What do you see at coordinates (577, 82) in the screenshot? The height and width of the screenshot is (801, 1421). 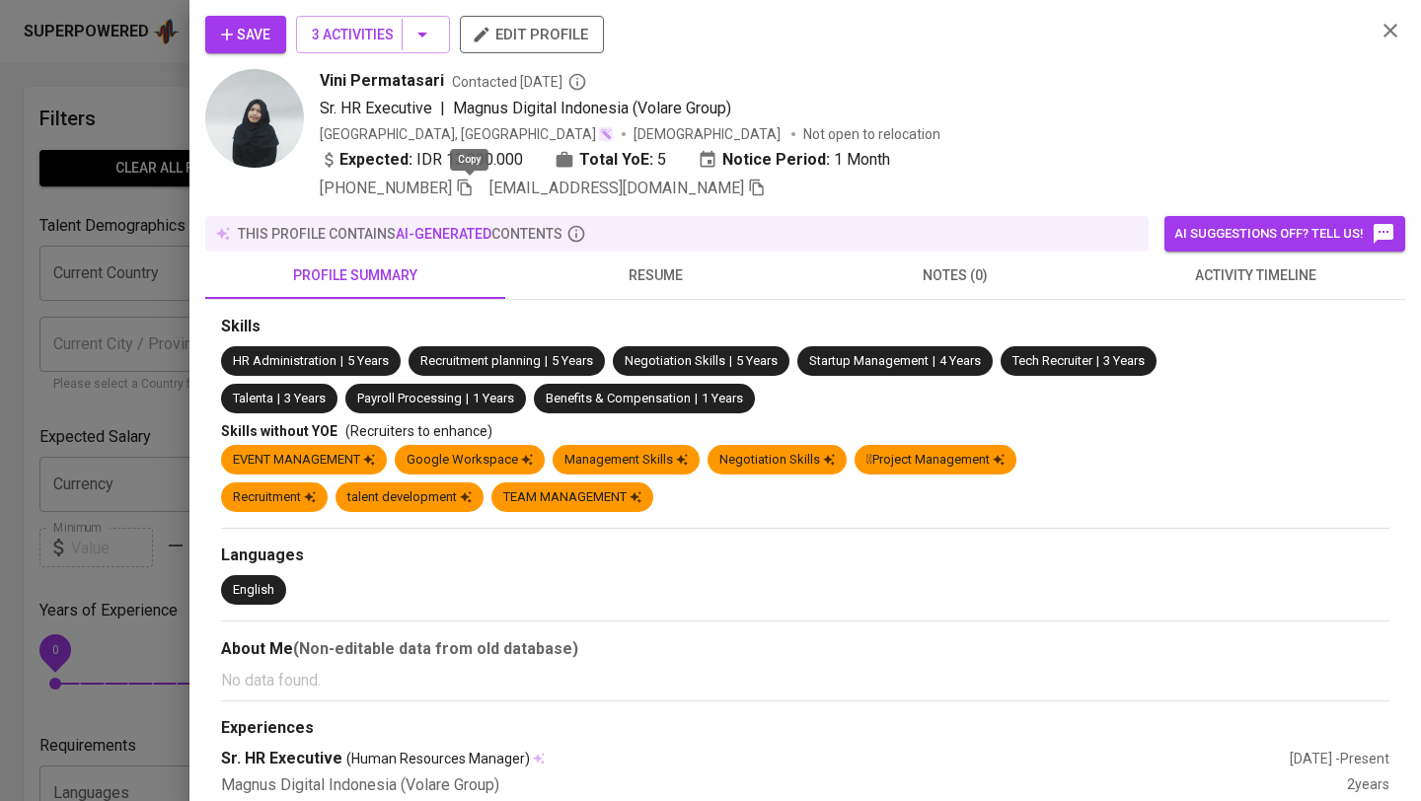 I see `svg: By Batam recruiter` at bounding box center [577, 82].